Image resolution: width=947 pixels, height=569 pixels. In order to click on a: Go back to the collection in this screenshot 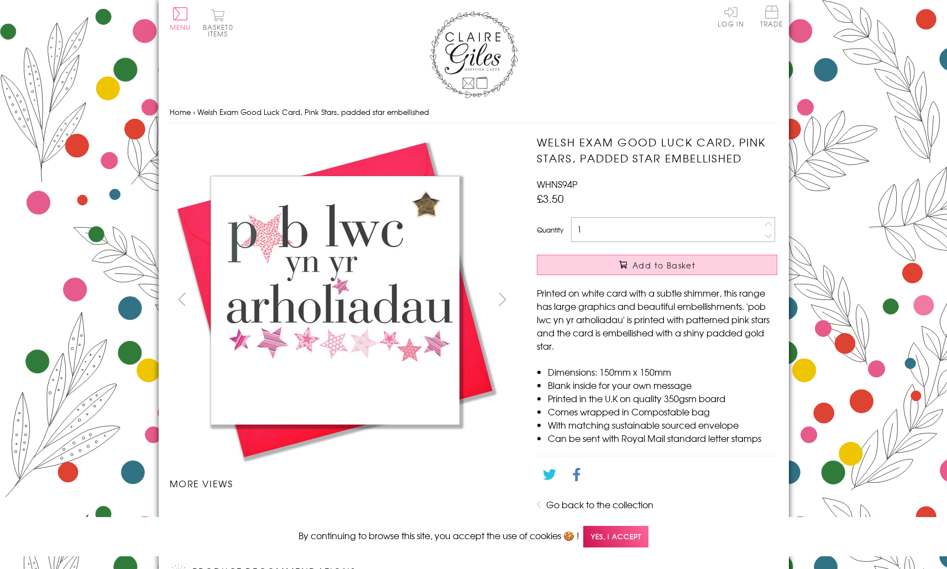, I will do `click(600, 505)`.